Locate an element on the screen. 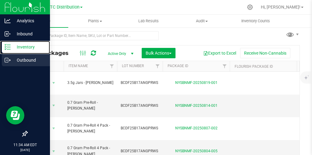  p: Analytics is located at coordinates (29, 21).